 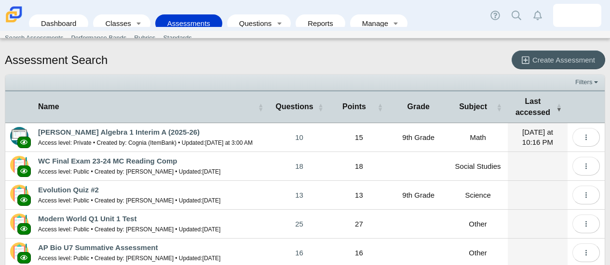 I want to click on time: May 13, 2024 at 1:43 PM, so click(x=212, y=201).